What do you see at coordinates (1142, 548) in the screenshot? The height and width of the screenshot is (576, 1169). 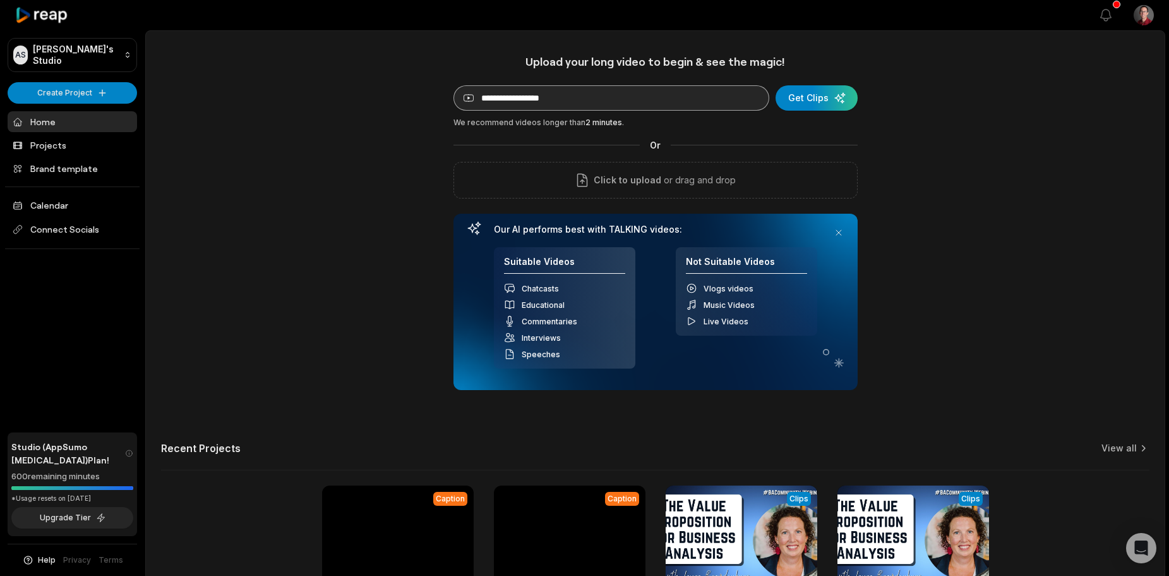 I see `div: Open Intercom Messenger` at bounding box center [1142, 548].